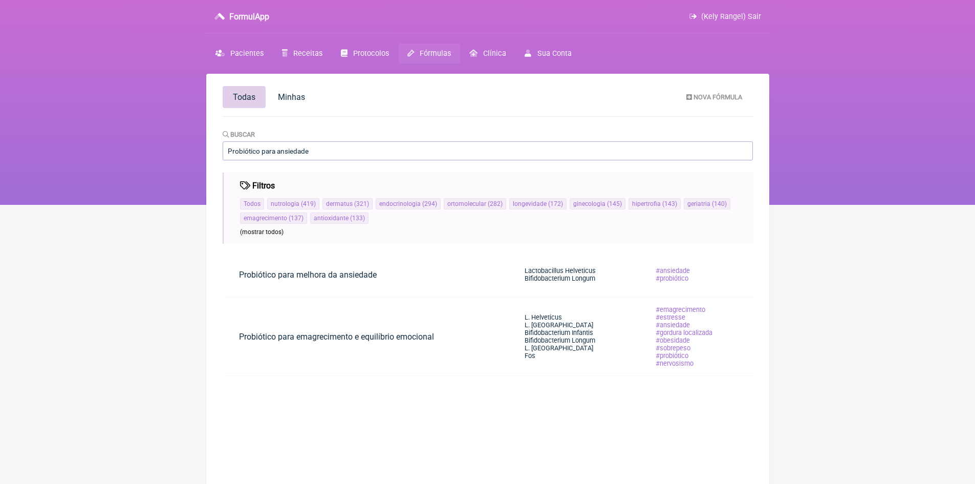 Image resolution: width=975 pixels, height=484 pixels. What do you see at coordinates (673, 348) in the screenshot?
I see `span: sobrepeso` at bounding box center [673, 348].